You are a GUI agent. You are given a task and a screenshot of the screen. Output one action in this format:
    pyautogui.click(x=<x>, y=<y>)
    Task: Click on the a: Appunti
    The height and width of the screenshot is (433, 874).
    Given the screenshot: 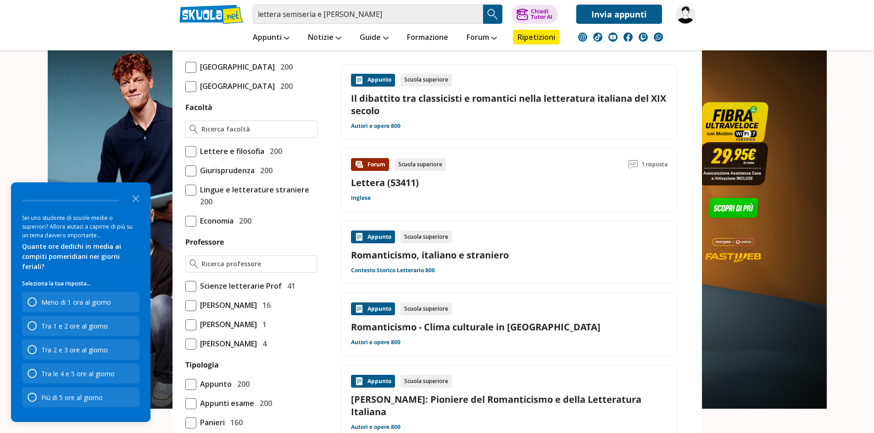 What is the action you would take?
    pyautogui.click(x=271, y=38)
    